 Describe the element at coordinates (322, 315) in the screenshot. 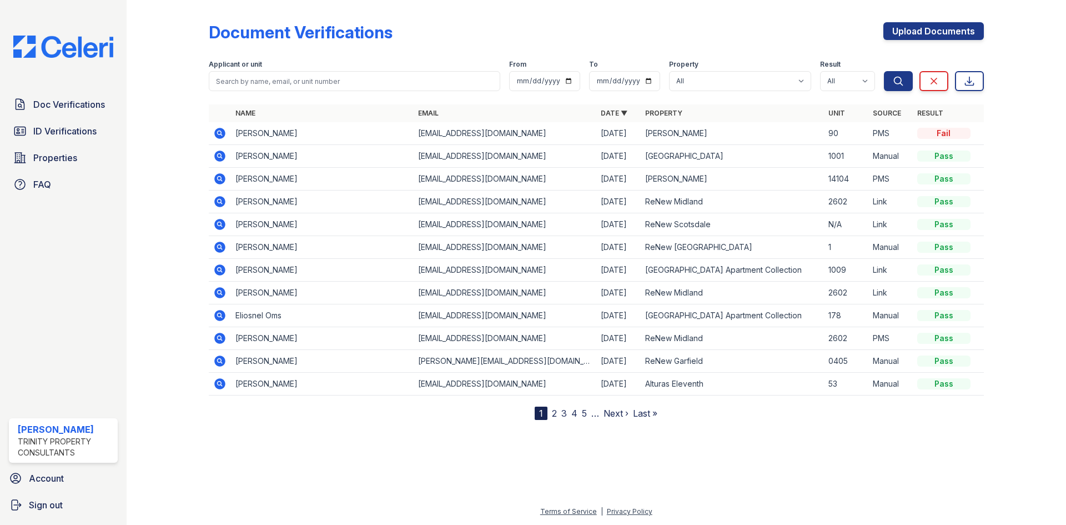

I see `td: Eliosnel Oms` at that location.